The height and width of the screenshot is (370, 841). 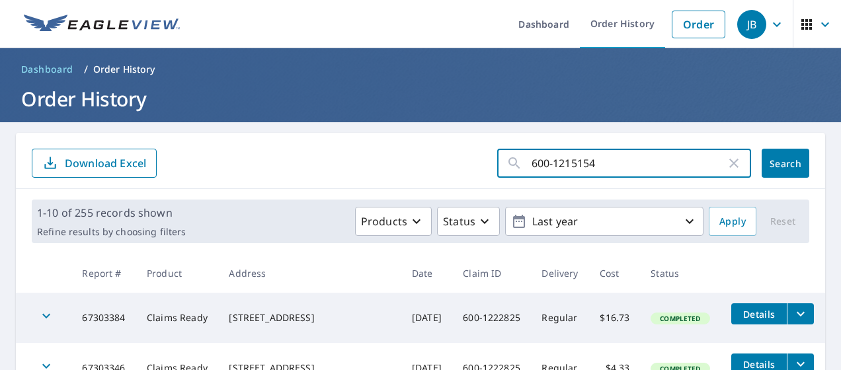 What do you see at coordinates (604, 222) in the screenshot?
I see `p: Last year` at bounding box center [604, 222].